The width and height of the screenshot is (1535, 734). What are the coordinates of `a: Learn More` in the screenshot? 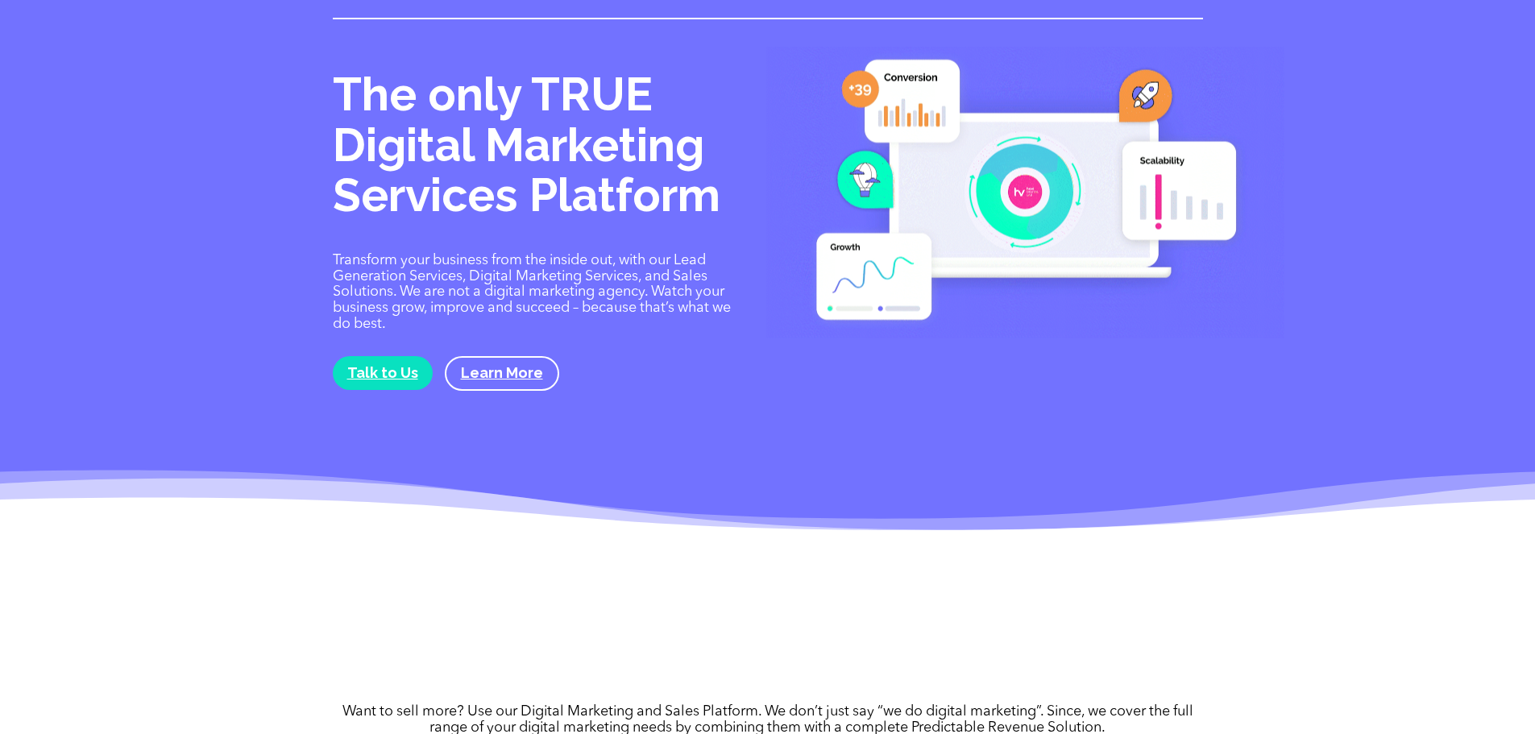 It's located at (502, 373).